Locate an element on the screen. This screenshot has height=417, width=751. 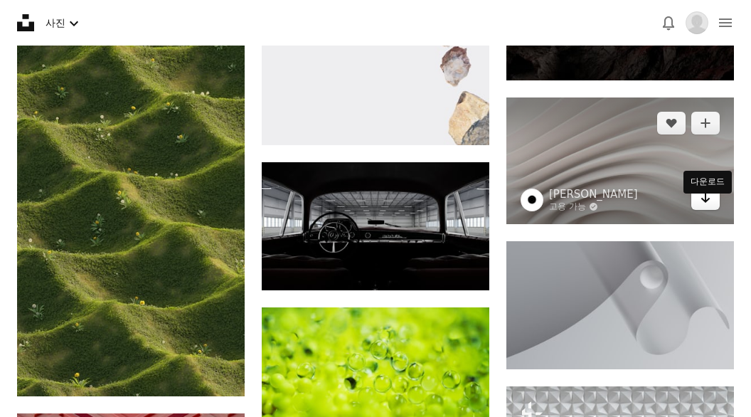
a: 물결 모양의 선이 있는 흰색 벽의 클로즈업 is located at coordinates (620, 160).